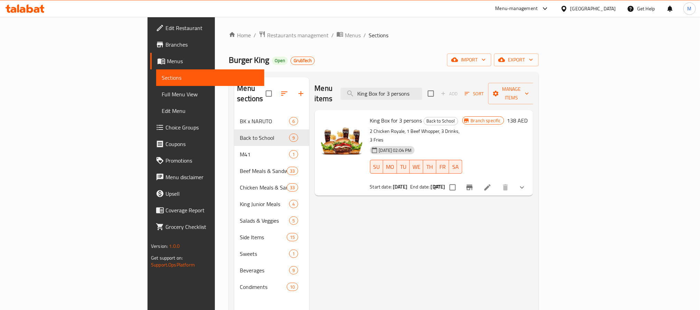 This screenshot has height=310, width=700. Describe the element at coordinates (207, 28) in the screenshot. I see `a: Edit Restaurant` at that location.